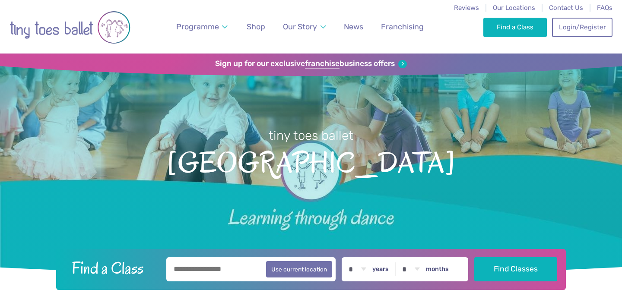 This screenshot has width=622, height=293. What do you see at coordinates (582, 27) in the screenshot?
I see `a: Login/Register` at bounding box center [582, 27].